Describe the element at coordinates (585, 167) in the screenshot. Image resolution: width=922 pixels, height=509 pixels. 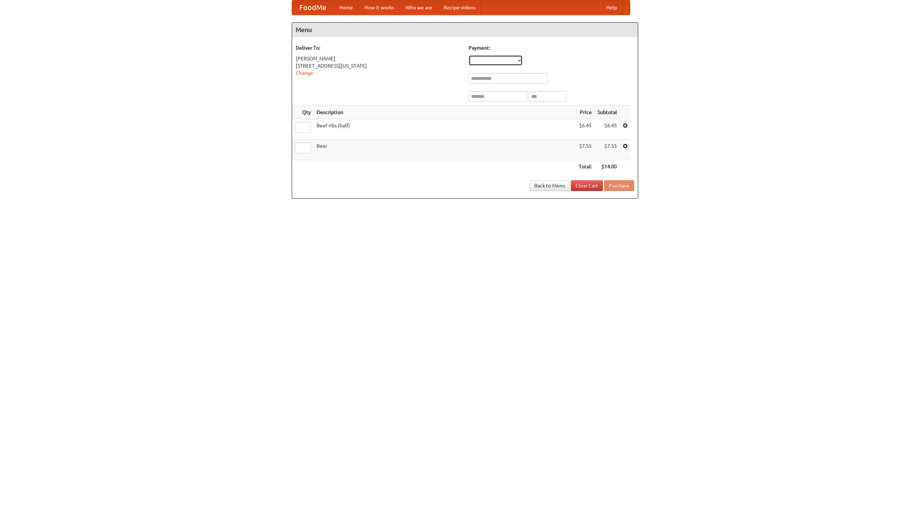
I see `th: Total:` at that location.